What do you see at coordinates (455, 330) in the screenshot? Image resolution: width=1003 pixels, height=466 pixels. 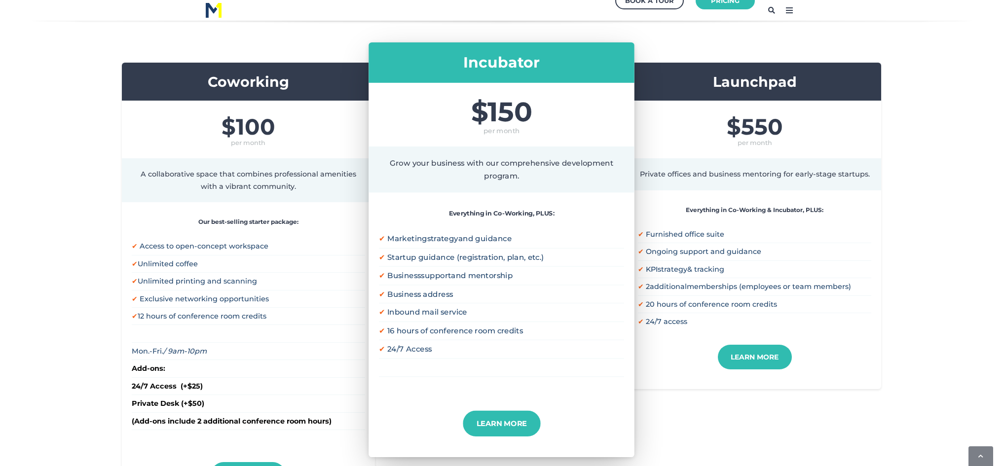 I see `span: 16 hours of conference room credits` at bounding box center [455, 330].